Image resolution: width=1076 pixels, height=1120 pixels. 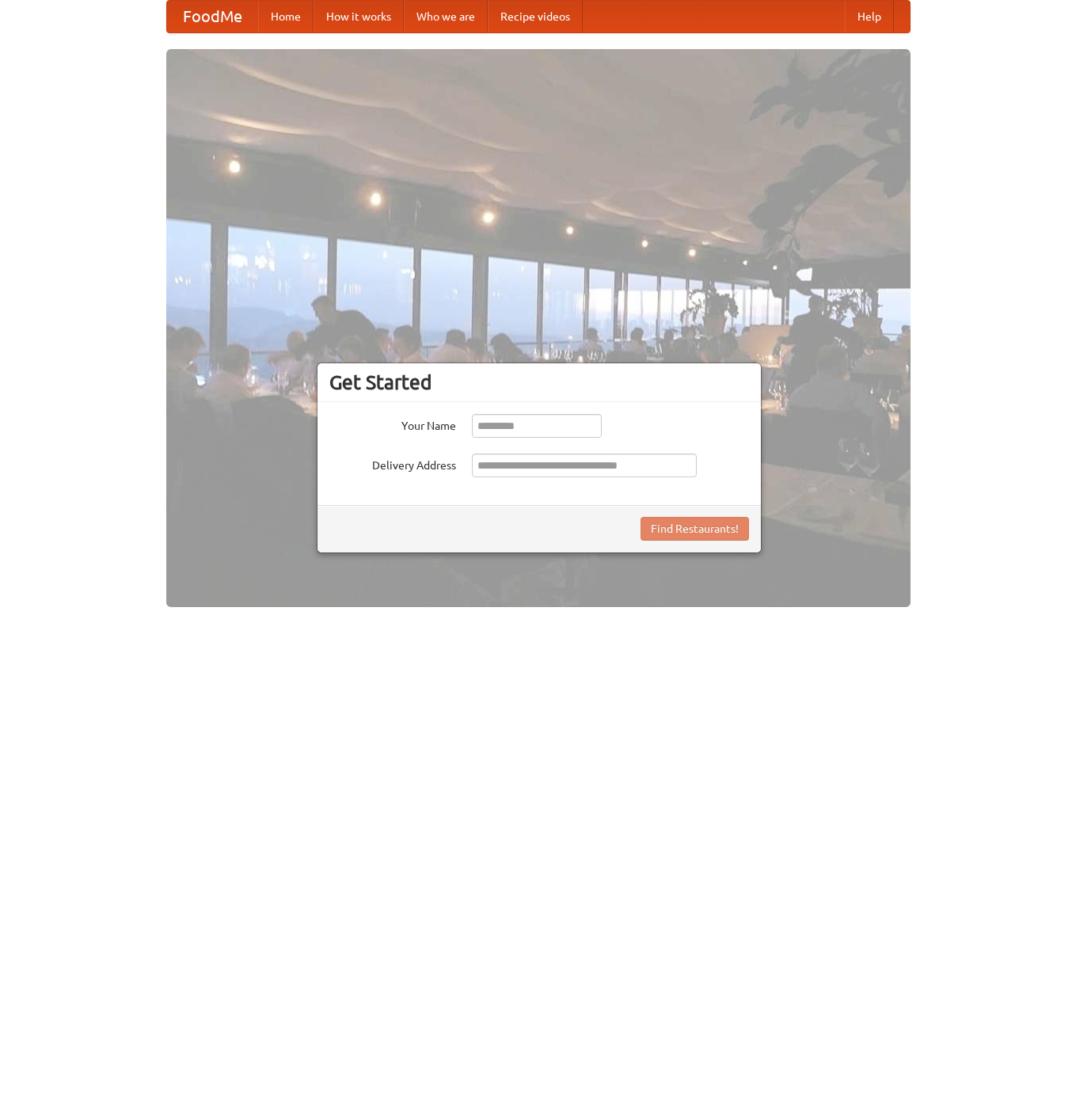 What do you see at coordinates (286, 17) in the screenshot?
I see `a: Home` at bounding box center [286, 17].